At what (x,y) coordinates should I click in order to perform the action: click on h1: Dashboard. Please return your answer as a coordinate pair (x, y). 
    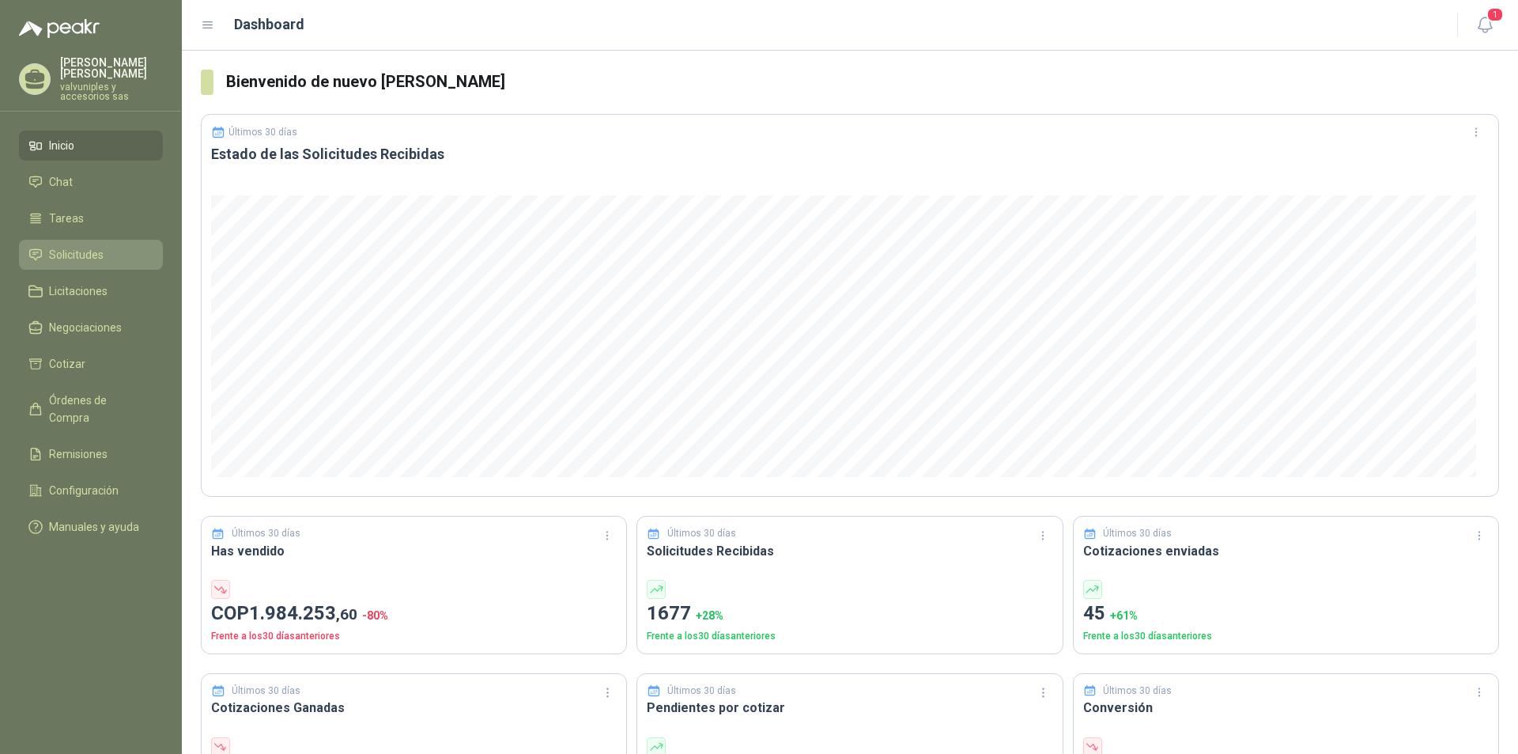
    Looking at the image, I should click on (269, 25).